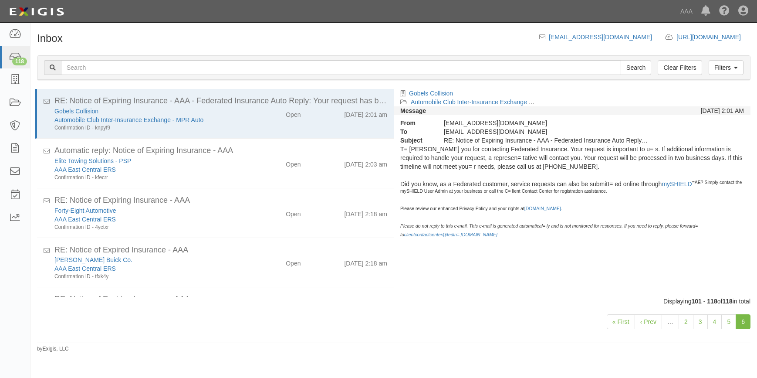  What do you see at coordinates (727, 301) in the screenshot?
I see `b: 118` at bounding box center [727, 301].